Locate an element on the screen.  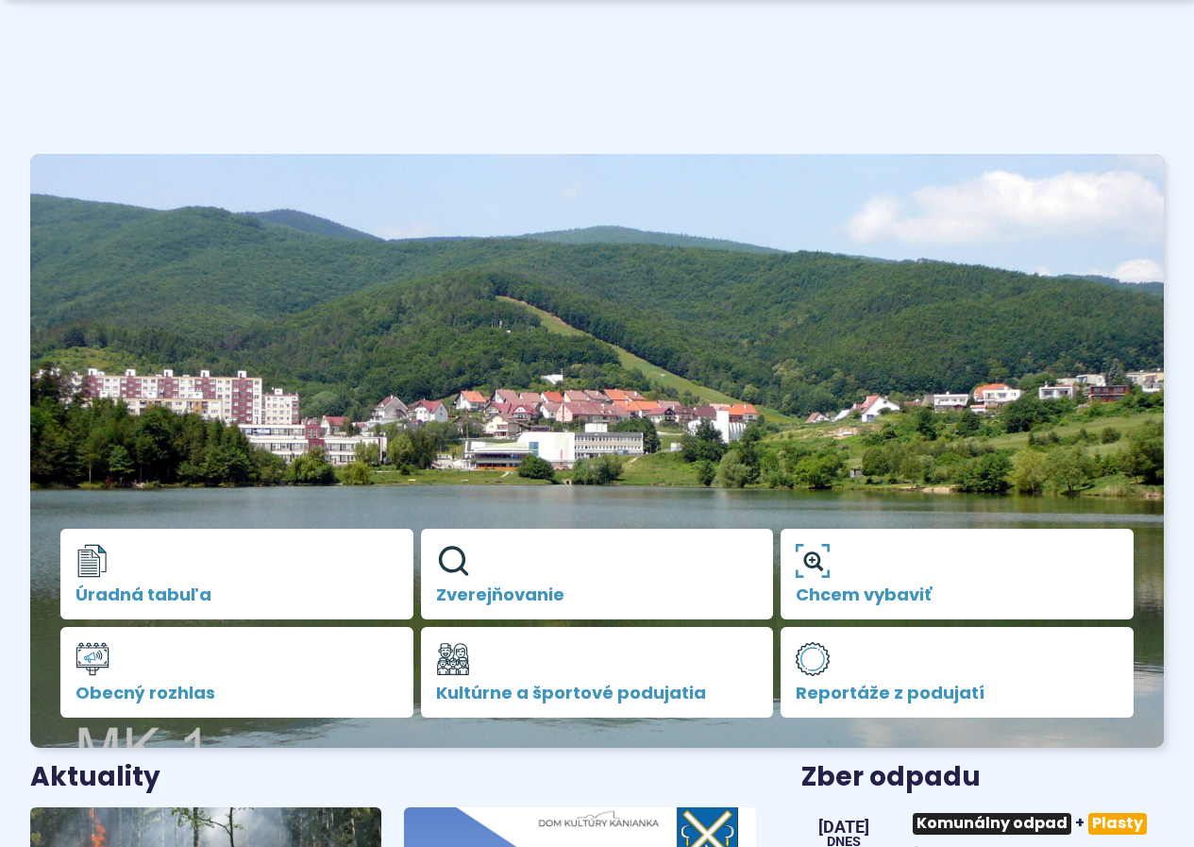
a: Zverejňovanie is located at coordinates (598, 574).